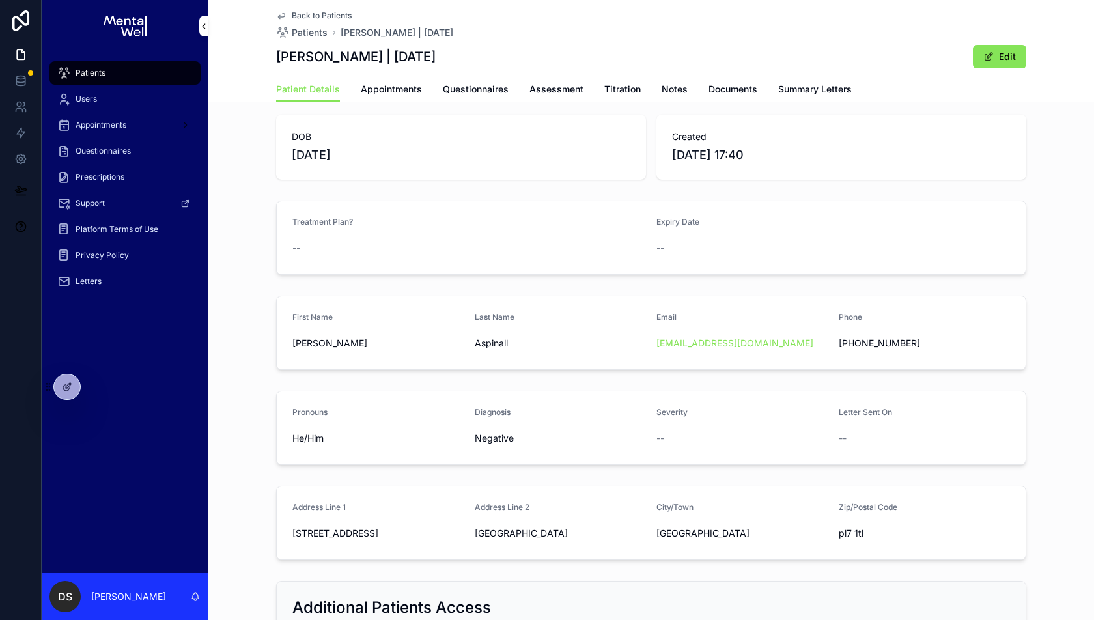  I want to click on span: City/Town, so click(675, 507).